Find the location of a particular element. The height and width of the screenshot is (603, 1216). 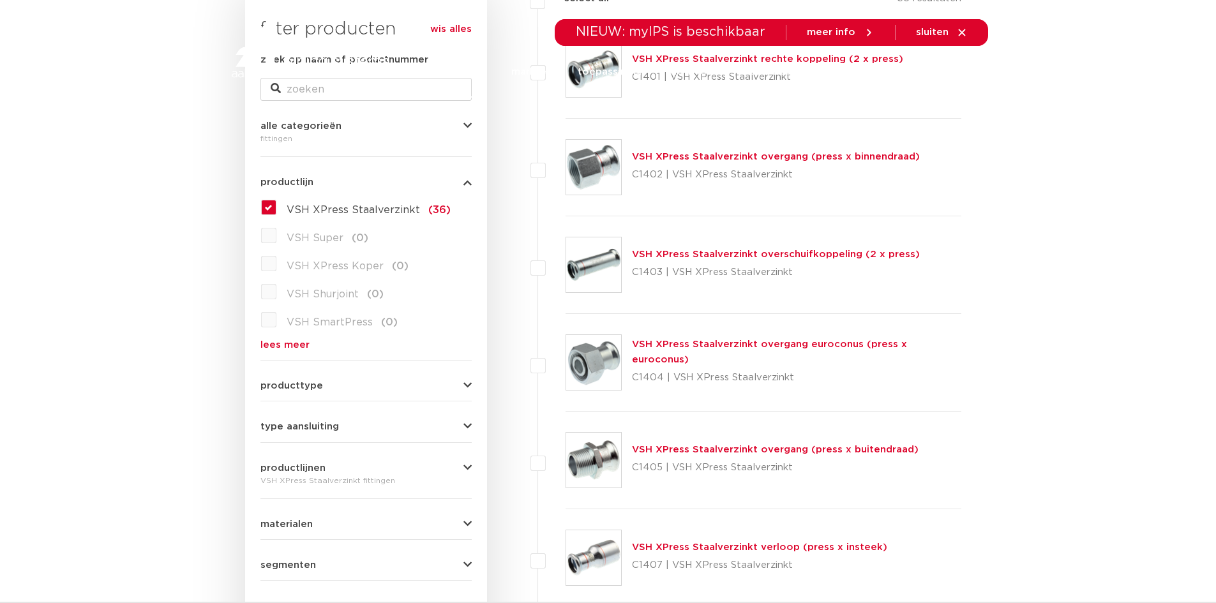

button: producttype is located at coordinates (366, 386).